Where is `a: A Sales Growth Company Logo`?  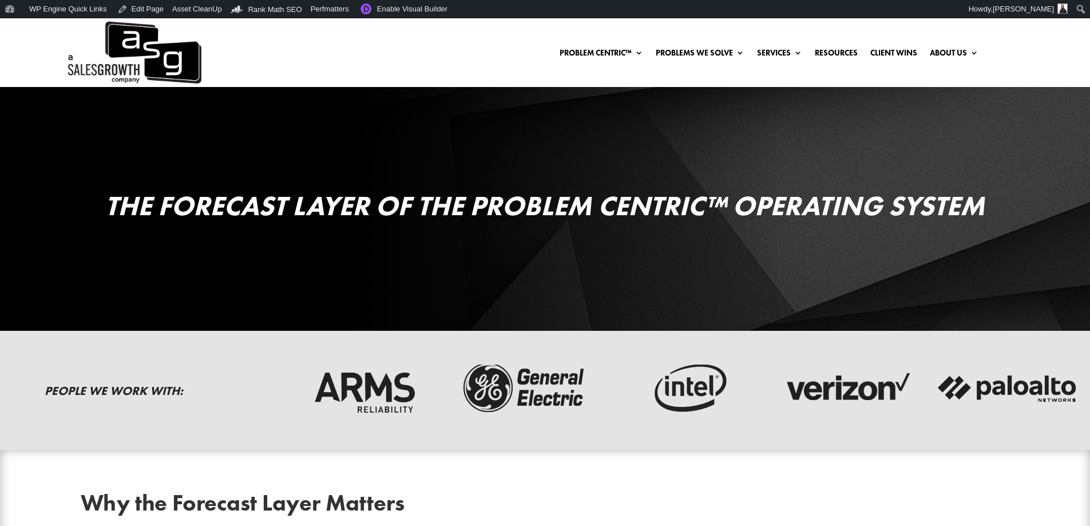 a: A Sales Growth Company Logo is located at coordinates (133, 53).